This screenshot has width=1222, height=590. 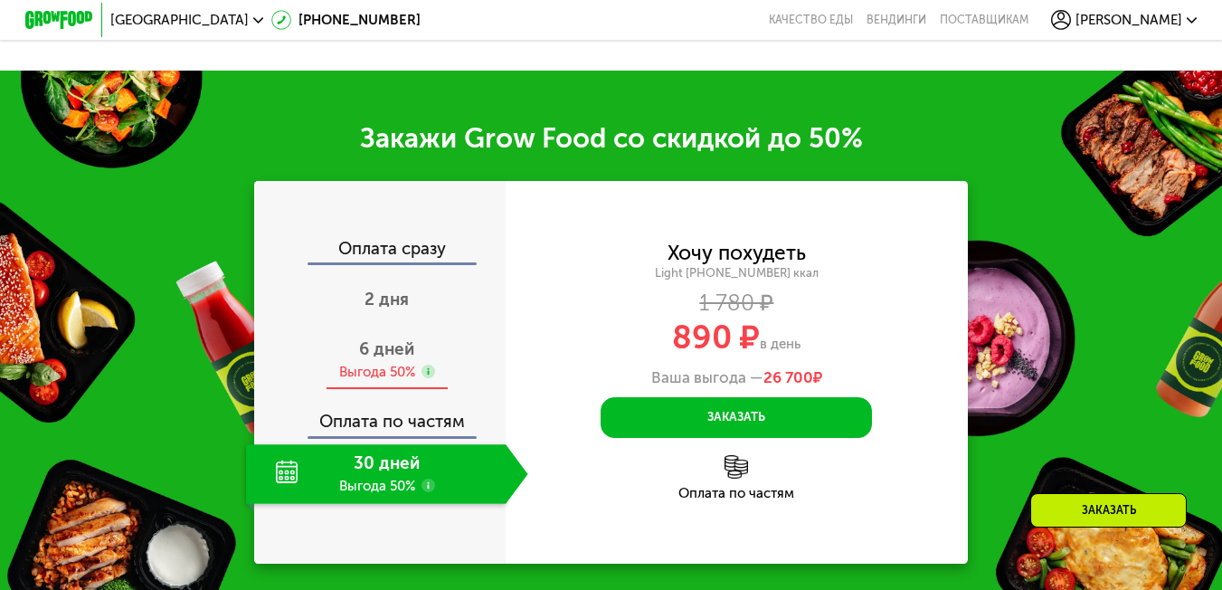 What do you see at coordinates (984, 20) in the screenshot?
I see `div: поставщикам` at bounding box center [984, 20].